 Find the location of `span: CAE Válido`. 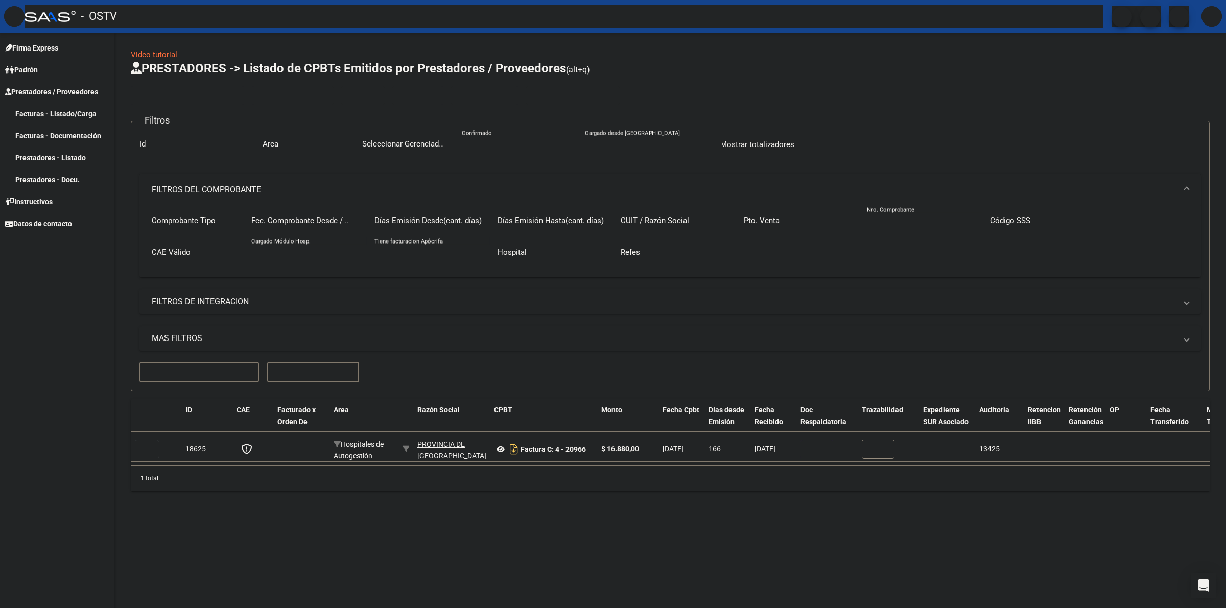

span: CAE Válido is located at coordinates (193, 252).